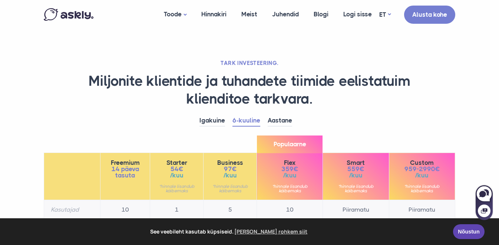 This screenshot has width=499, height=245. Describe the element at coordinates (212, 120) in the screenshot. I see `a: Igakuine` at that location.